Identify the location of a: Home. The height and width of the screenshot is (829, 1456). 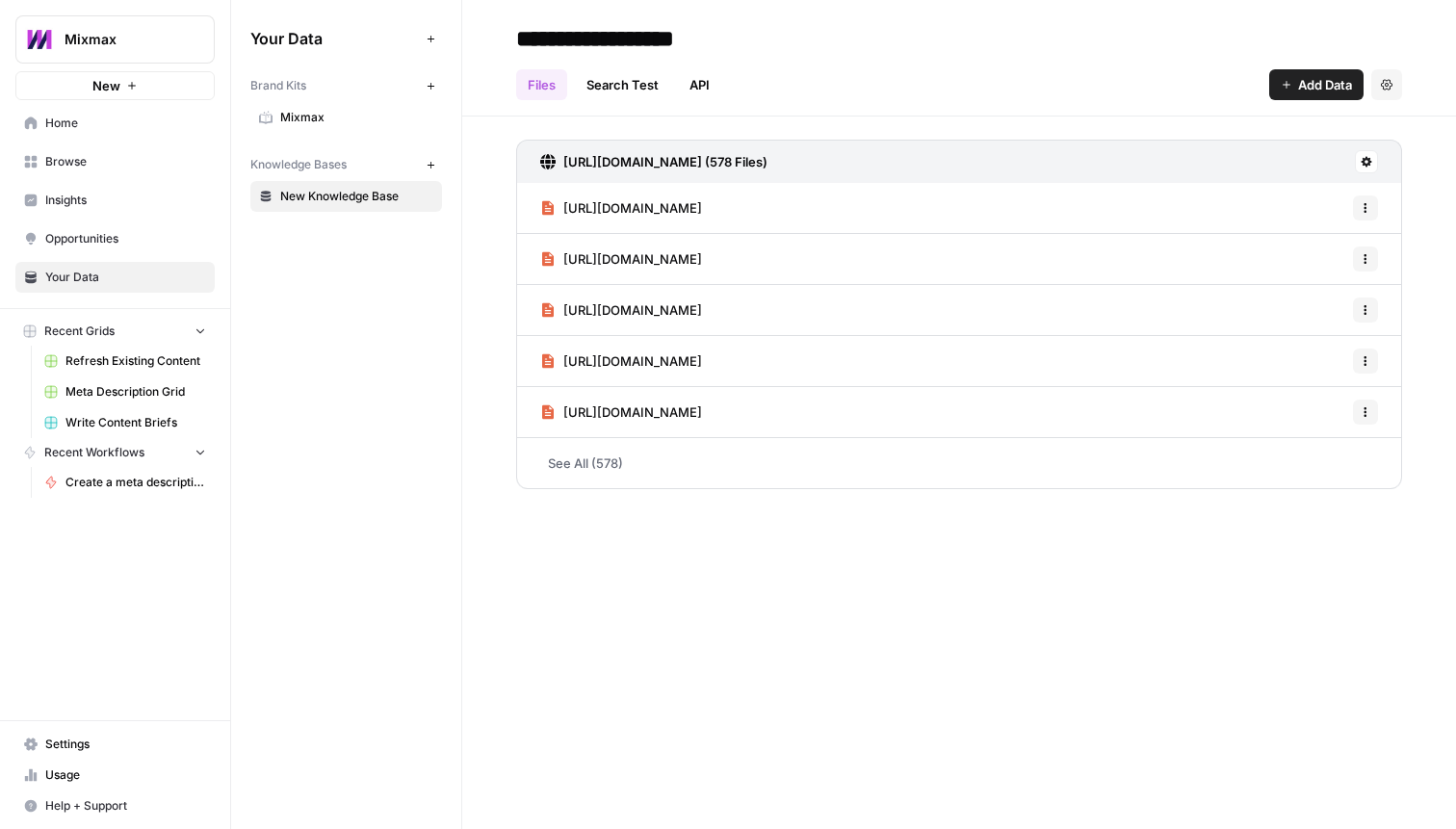
(114, 123).